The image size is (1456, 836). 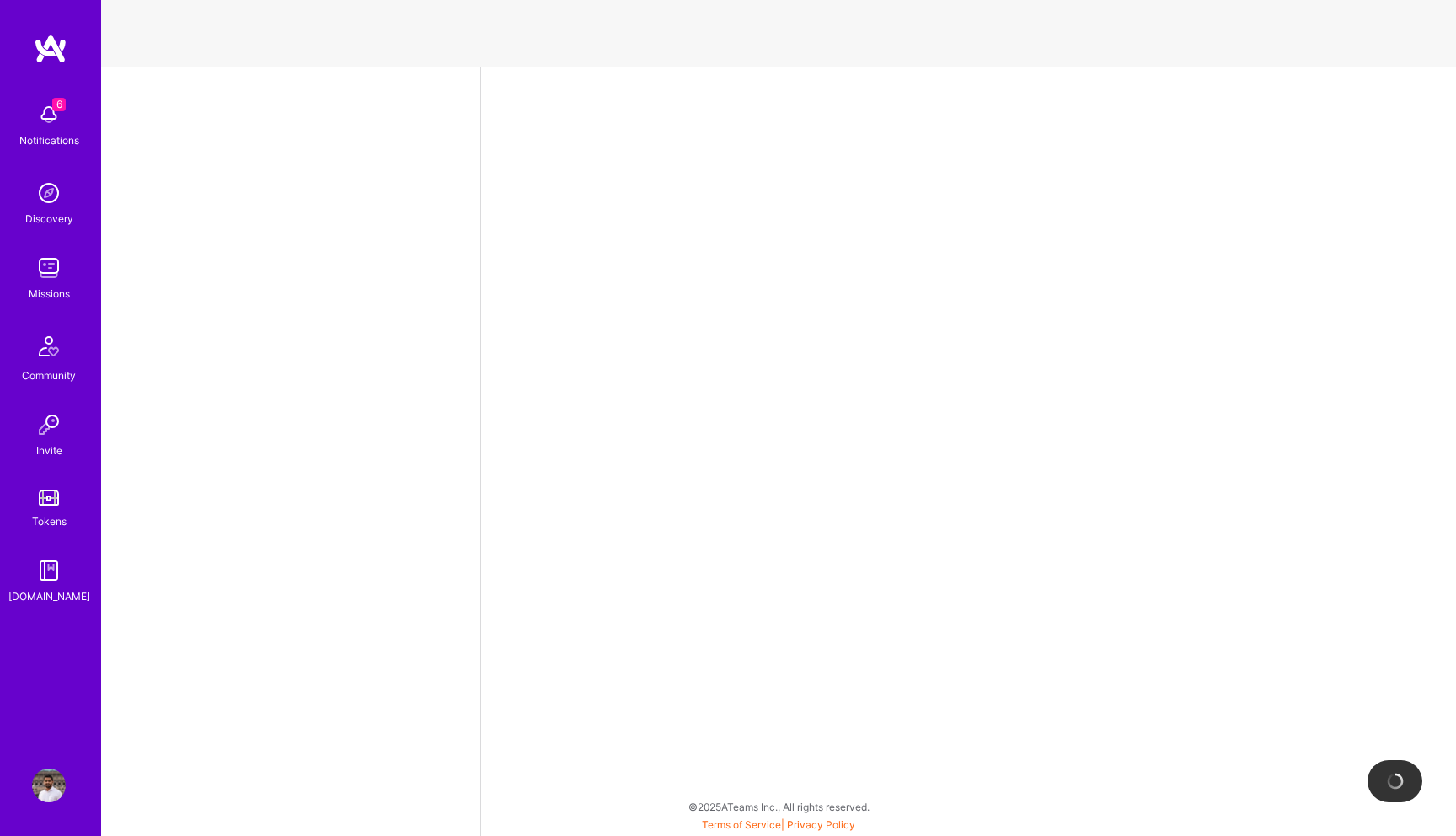 I want to click on img: teamwork, so click(x=49, y=268).